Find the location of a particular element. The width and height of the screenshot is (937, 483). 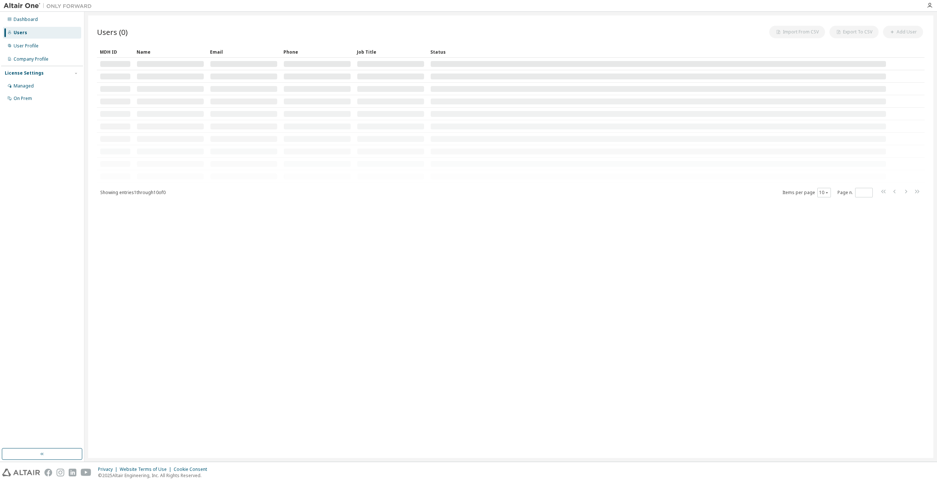

button: Import From CSV is located at coordinates (797, 32).